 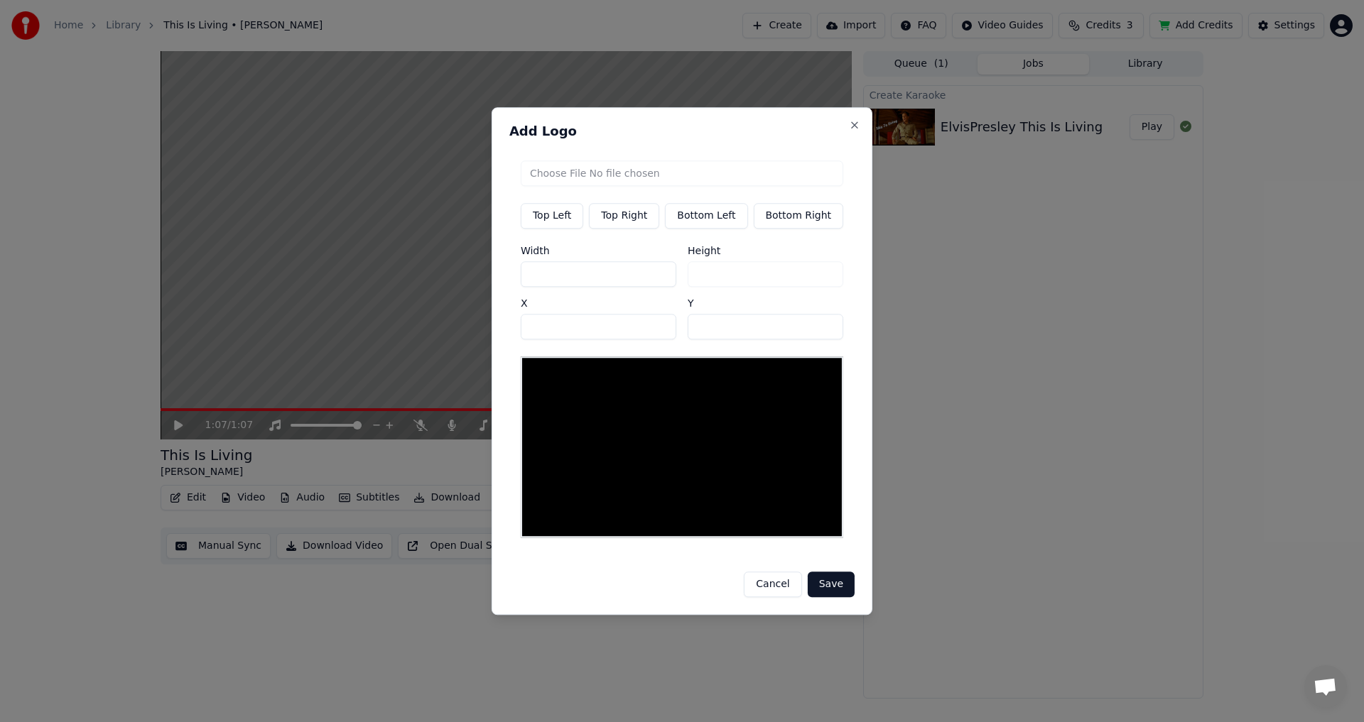 What do you see at coordinates (765, 303) in the screenshot?
I see `label: Y` at bounding box center [765, 303].